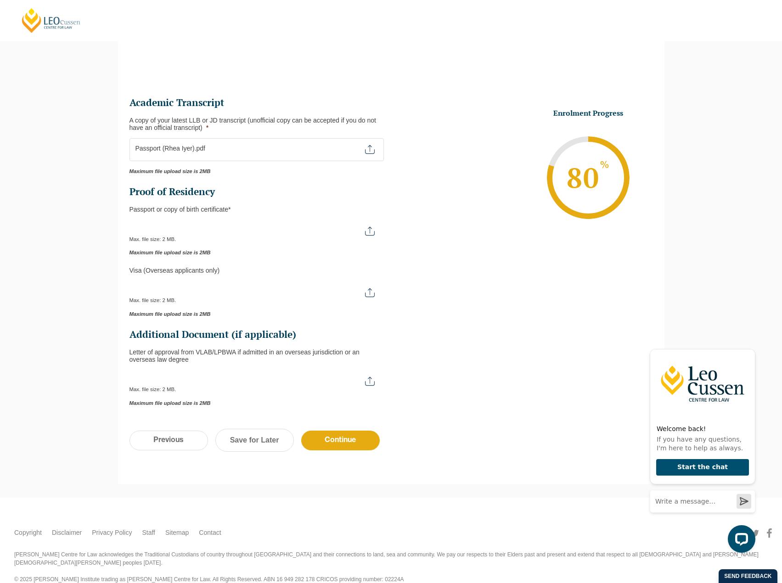 The height and width of the screenshot is (583, 782). I want to click on button: Send a message, so click(101, 170).